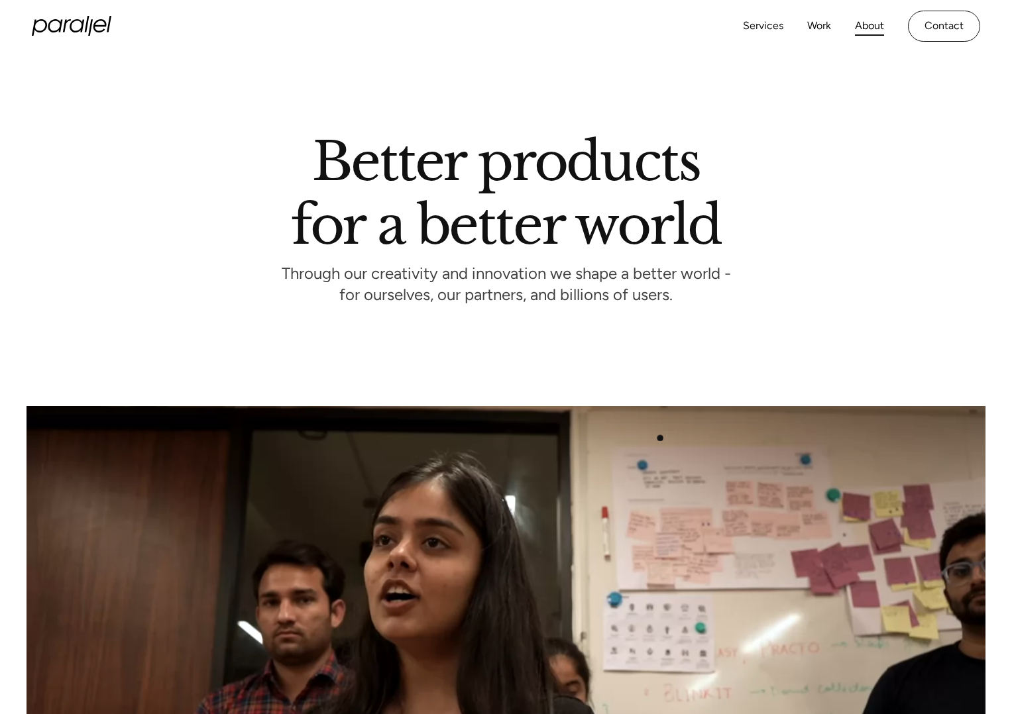 This screenshot has height=714, width=1012. Describe the element at coordinates (762, 26) in the screenshot. I see `a: Services` at that location.